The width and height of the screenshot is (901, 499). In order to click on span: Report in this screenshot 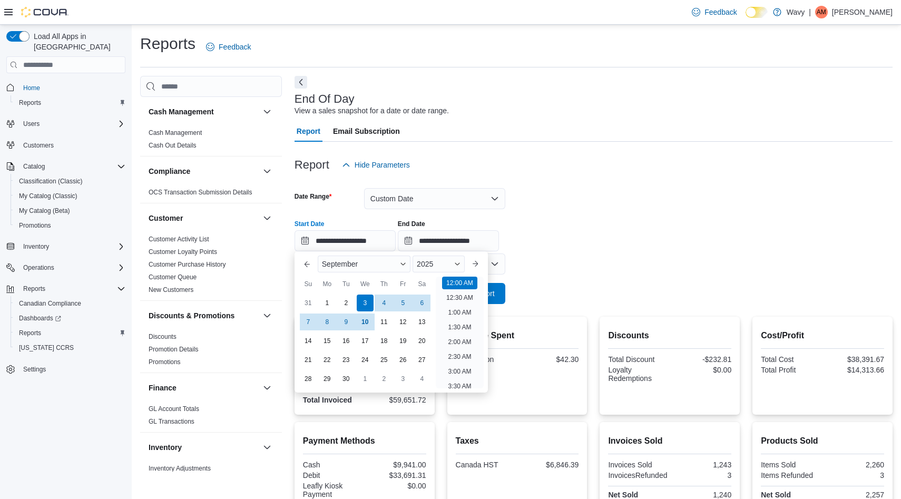, I will do `click(308, 131)`.